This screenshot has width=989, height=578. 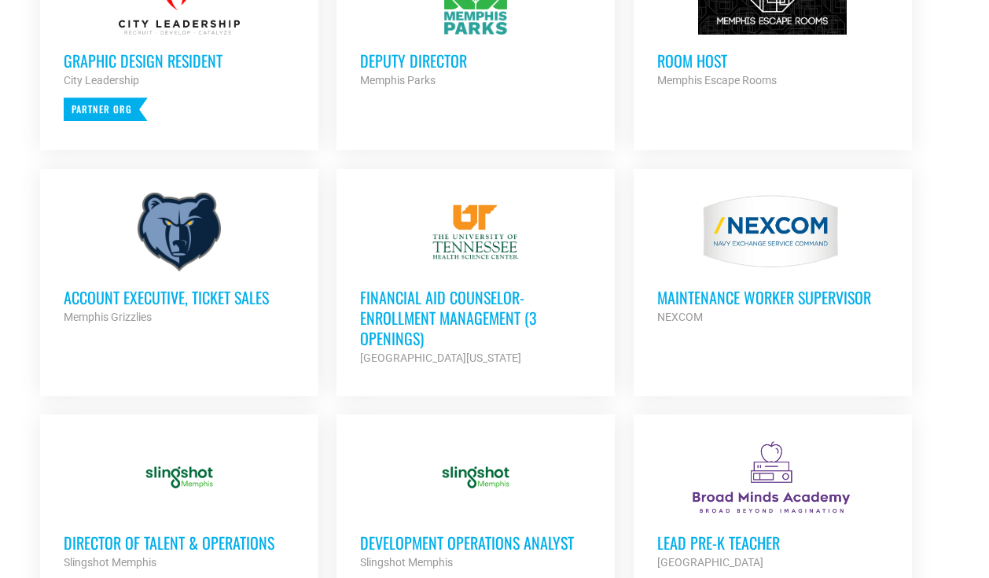 What do you see at coordinates (476, 543) in the screenshot?
I see `h3: Development Operations Analyst` at bounding box center [476, 543].